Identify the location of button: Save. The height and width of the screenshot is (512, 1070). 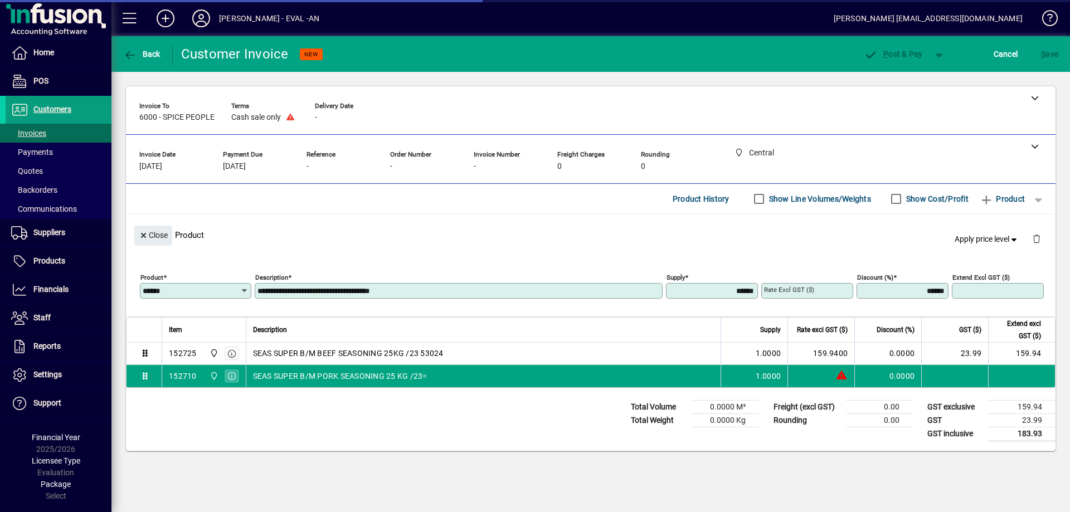
(1050, 54).